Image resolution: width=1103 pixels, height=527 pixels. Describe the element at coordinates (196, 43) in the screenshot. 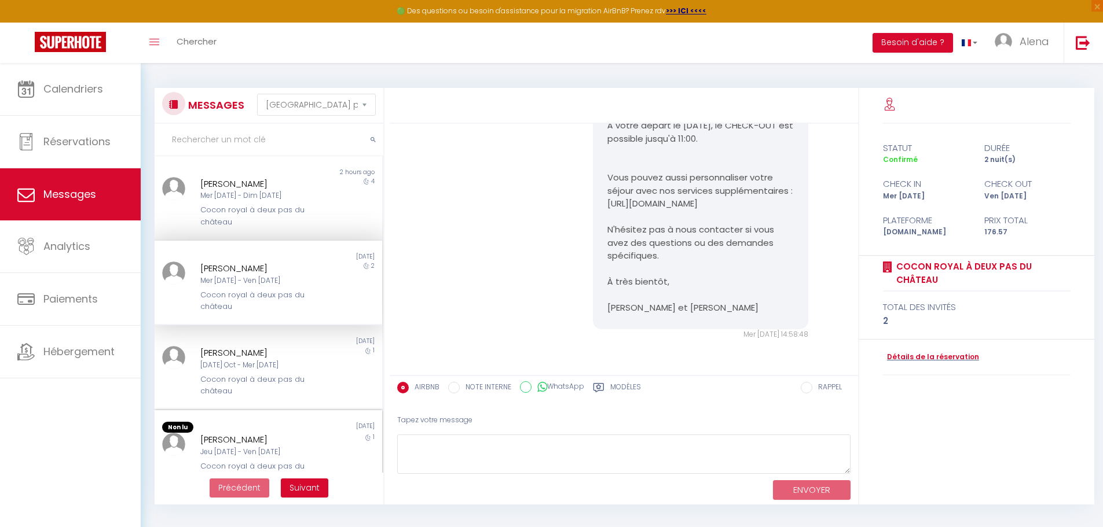

I see `a: Chercher` at that location.